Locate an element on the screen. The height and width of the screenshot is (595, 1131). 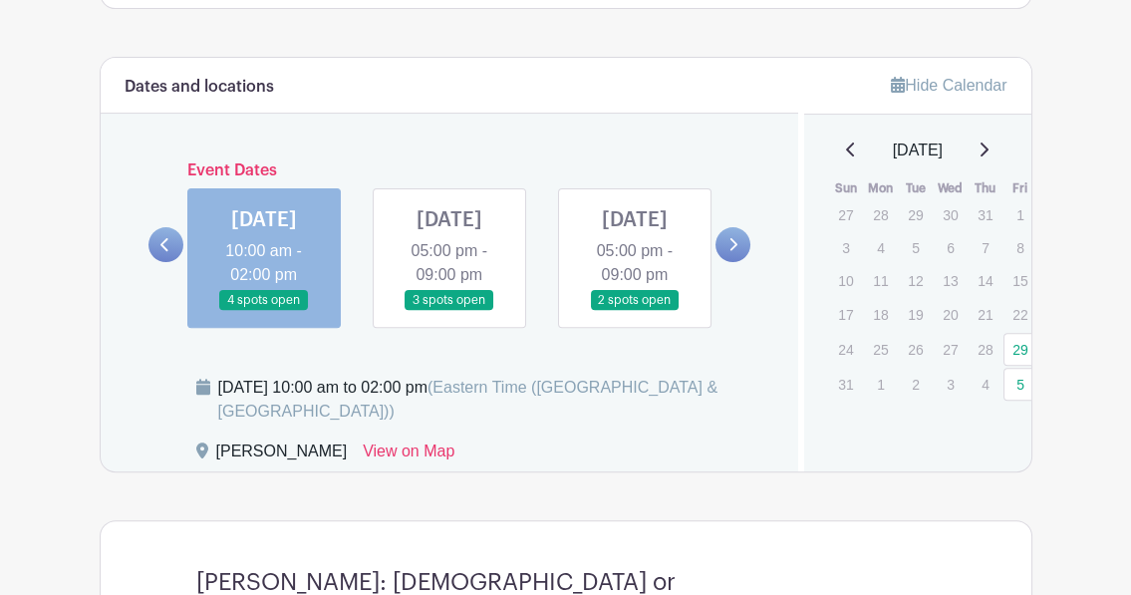
p: 21 is located at coordinates (985, 314).